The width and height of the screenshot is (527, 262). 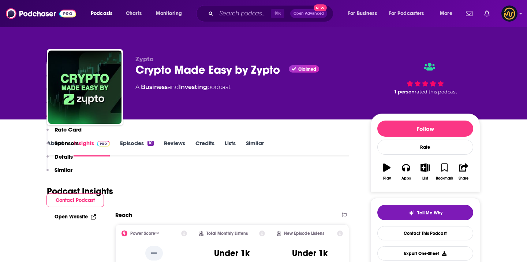 I want to click on a: Episodes10, so click(x=137, y=148).